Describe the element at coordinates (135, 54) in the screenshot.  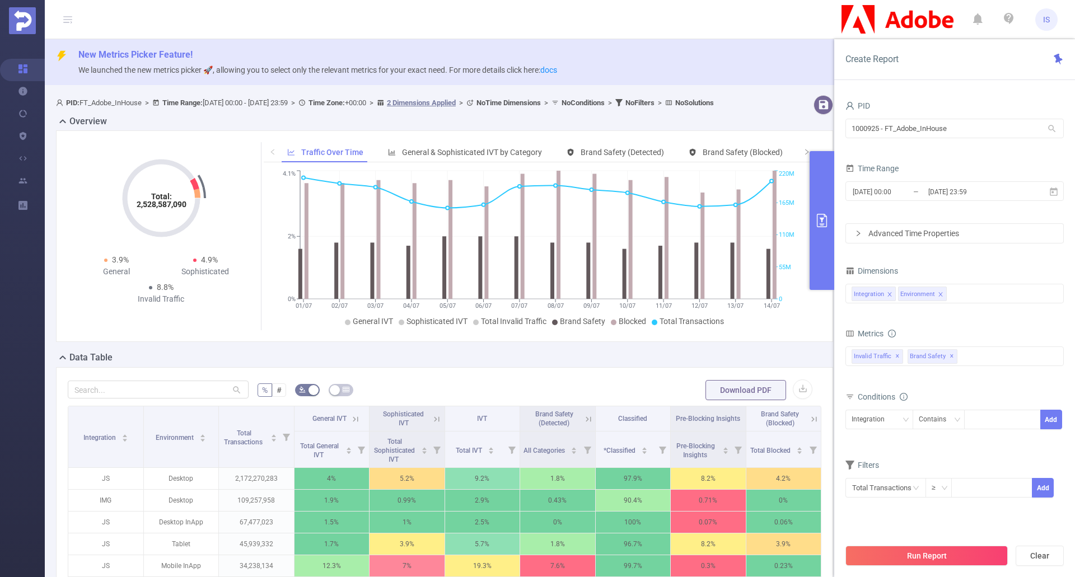
I see `span: New Metrics Picker Feature!` at that location.